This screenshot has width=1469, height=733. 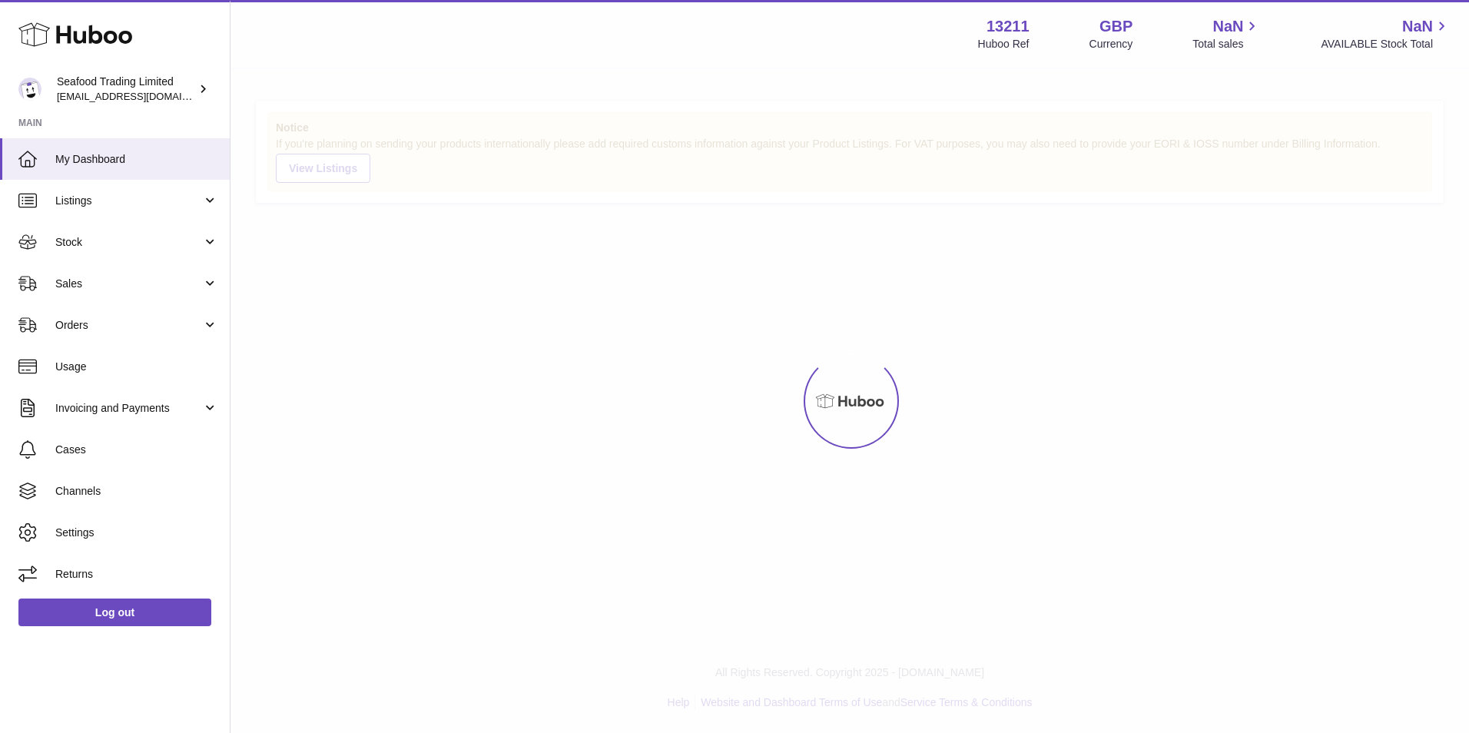 What do you see at coordinates (1226, 34) in the screenshot?
I see `a: NaN Total sales` at bounding box center [1226, 34].